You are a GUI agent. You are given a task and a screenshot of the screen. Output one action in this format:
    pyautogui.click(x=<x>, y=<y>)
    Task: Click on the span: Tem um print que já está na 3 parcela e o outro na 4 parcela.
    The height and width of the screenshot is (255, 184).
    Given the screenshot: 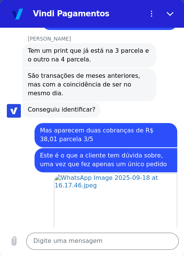 What is the action you would take?
    pyautogui.click(x=89, y=55)
    